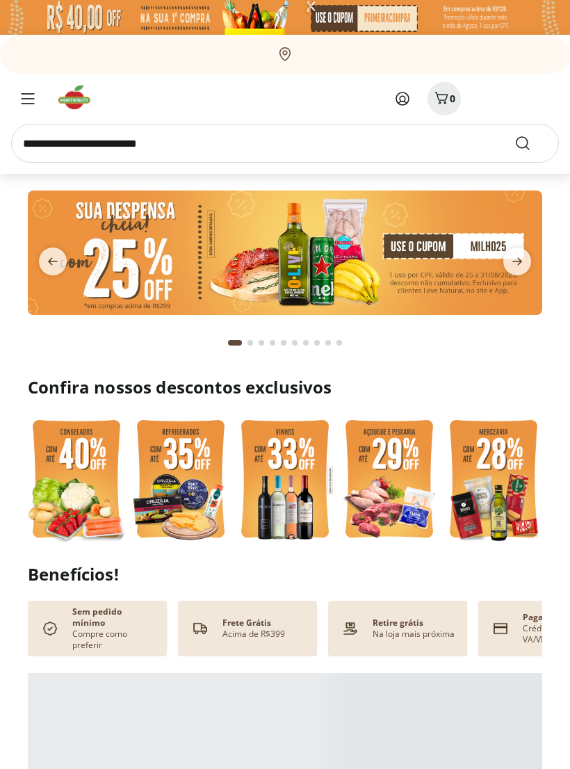  What do you see at coordinates (452, 98) in the screenshot?
I see `span: 0` at bounding box center [452, 98].